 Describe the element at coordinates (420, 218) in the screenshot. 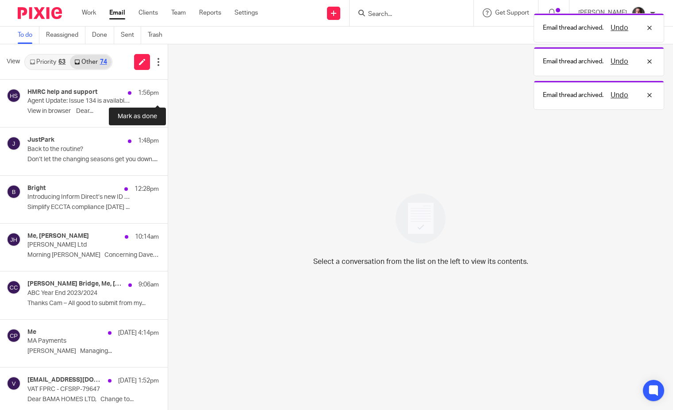

I see `img: image` at that location.